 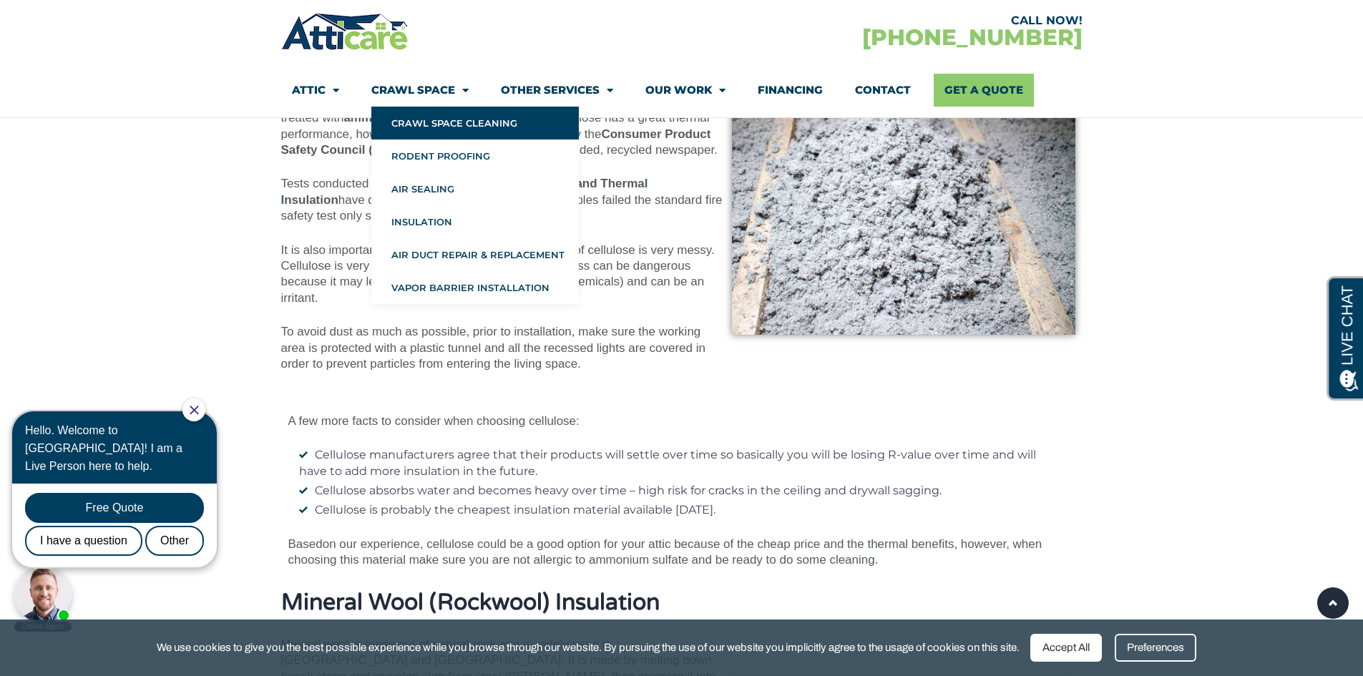 I want to click on a: Air Sealing, so click(x=475, y=189).